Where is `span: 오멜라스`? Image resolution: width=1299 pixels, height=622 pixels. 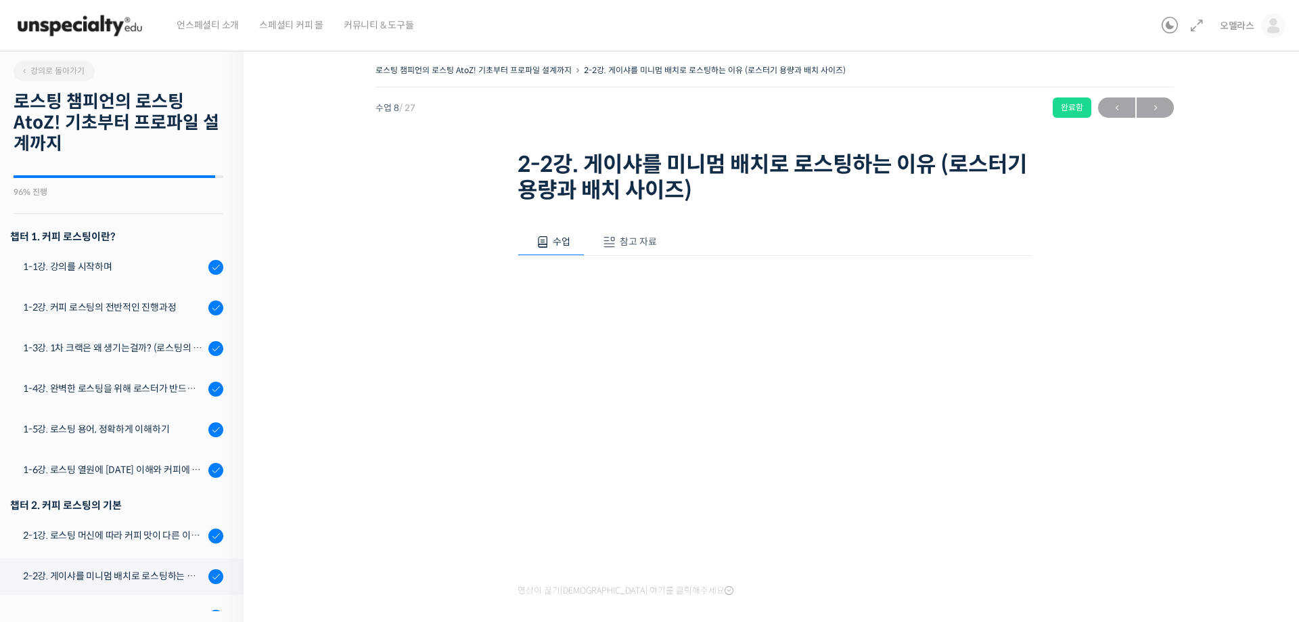 span: 오멜라스 is located at coordinates (1237, 26).